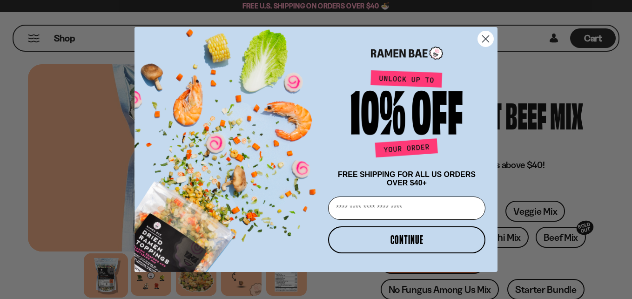  Describe the element at coordinates (407, 178) in the screenshot. I see `span: FREE SHIPPING FOR ALL US ORDERS OVER $40+` at that location.